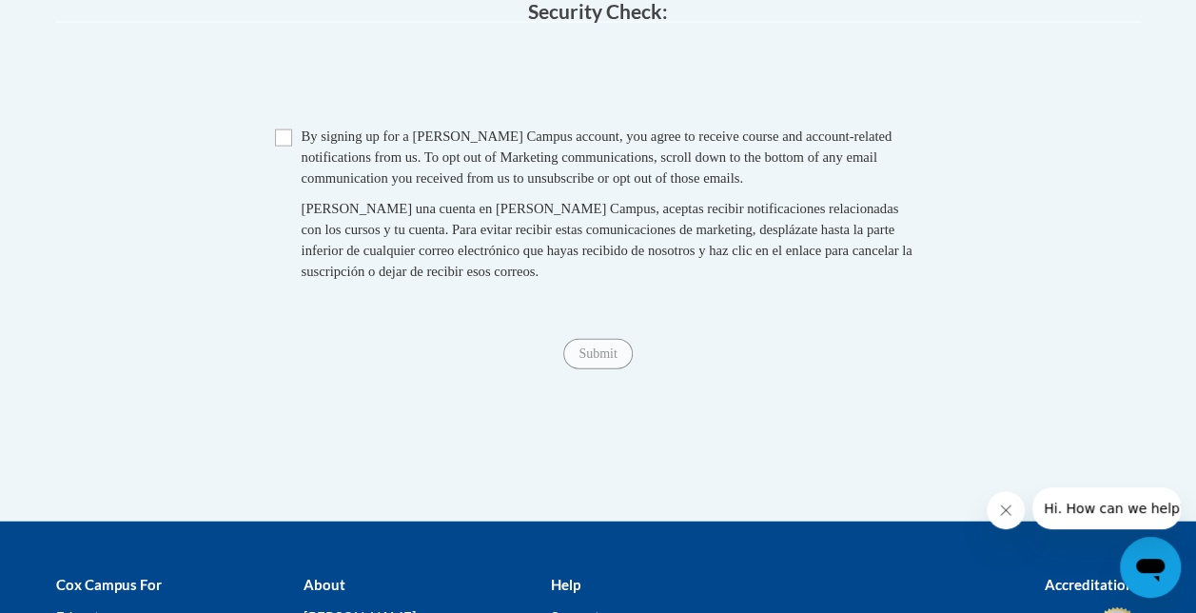  Describe the element at coordinates (597, 354) in the screenshot. I see `input: Submit` at that location.